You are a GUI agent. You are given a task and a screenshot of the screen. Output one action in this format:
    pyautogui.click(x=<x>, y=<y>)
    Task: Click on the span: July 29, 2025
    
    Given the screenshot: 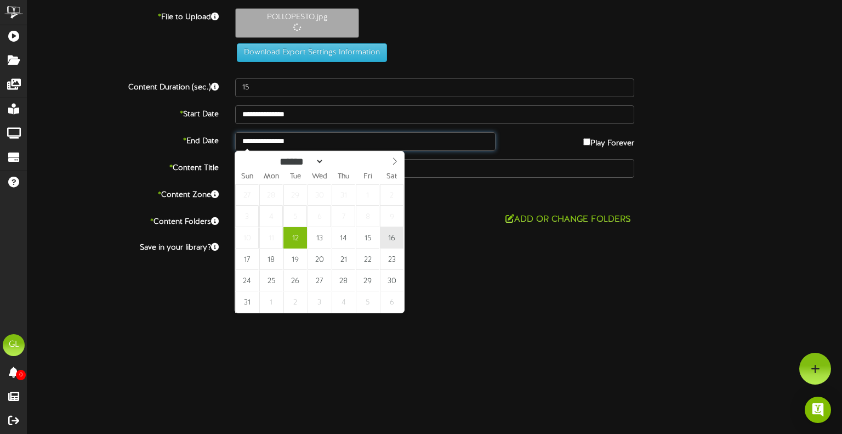 What is the action you would take?
    pyautogui.click(x=295, y=195)
    